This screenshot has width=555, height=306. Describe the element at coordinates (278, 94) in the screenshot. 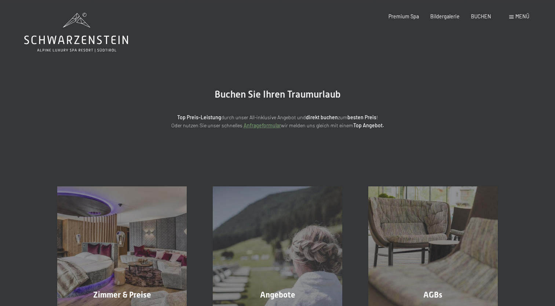

I see `span: Buchen Sie Ihren Traumurlaub` at that location.